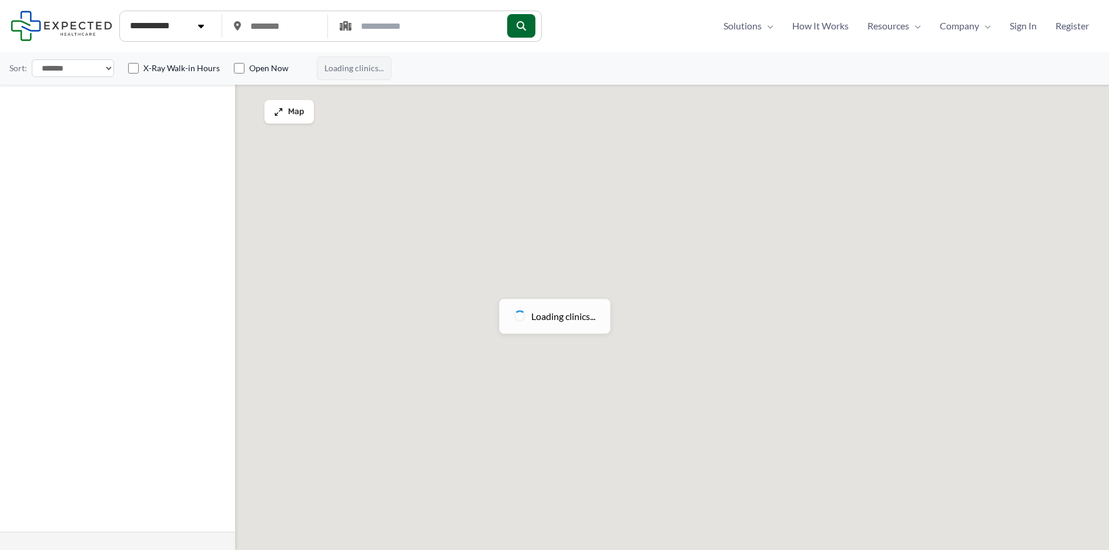 This screenshot has width=1109, height=550. What do you see at coordinates (279, 112) in the screenshot?
I see `img: Maximize` at bounding box center [279, 112].